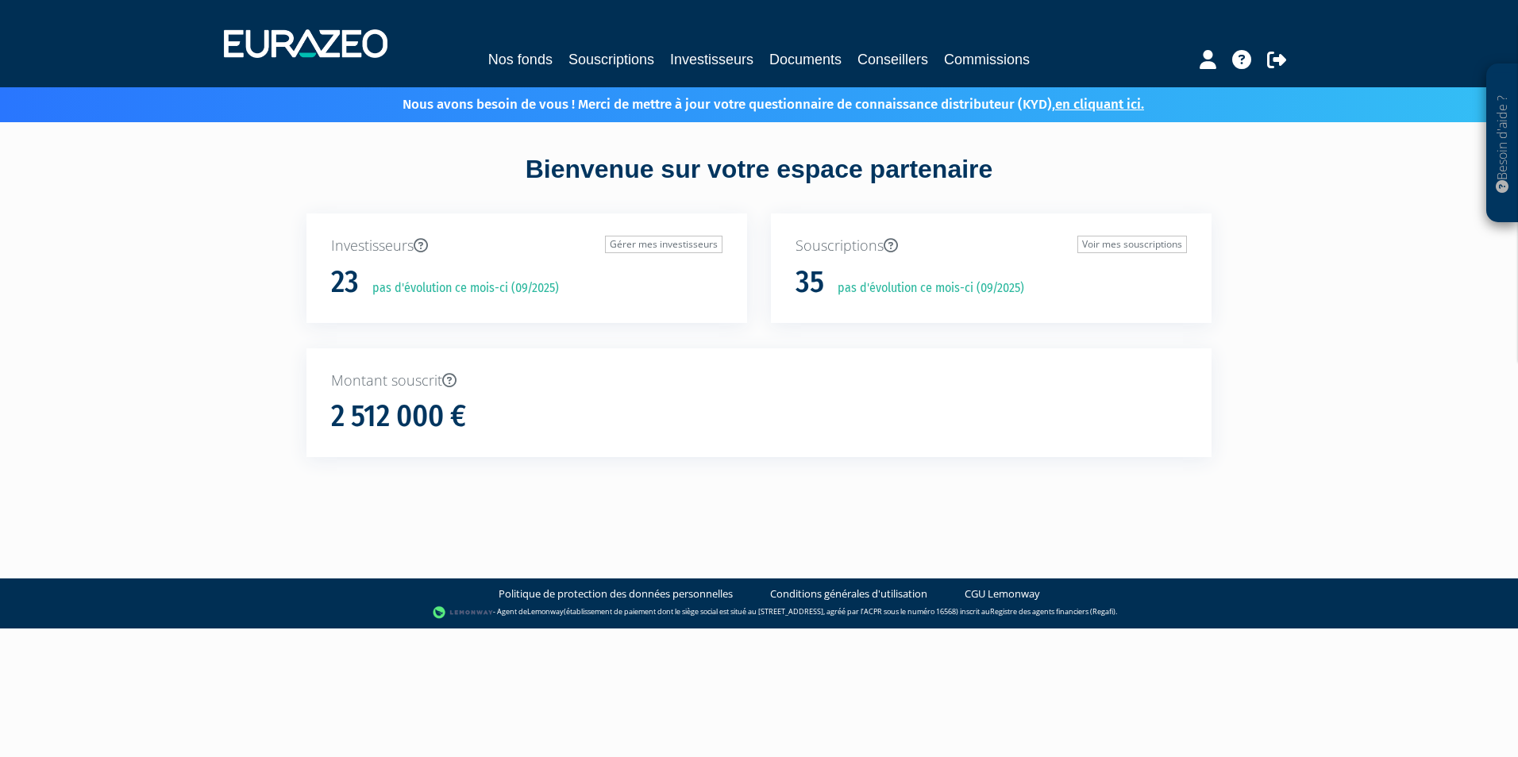 This screenshot has height=757, width=1518. Describe the element at coordinates (987, 60) in the screenshot. I see `a: Commissions` at that location.